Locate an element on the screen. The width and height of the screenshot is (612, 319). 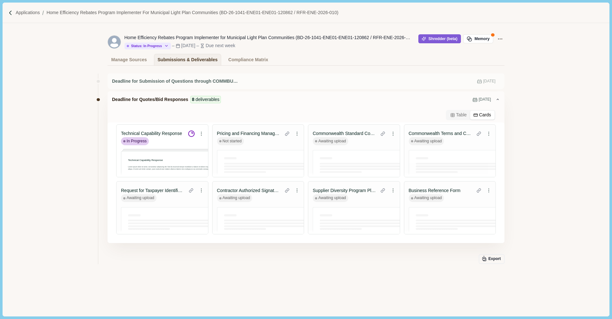
div: Manage Sources is located at coordinates (129, 60).